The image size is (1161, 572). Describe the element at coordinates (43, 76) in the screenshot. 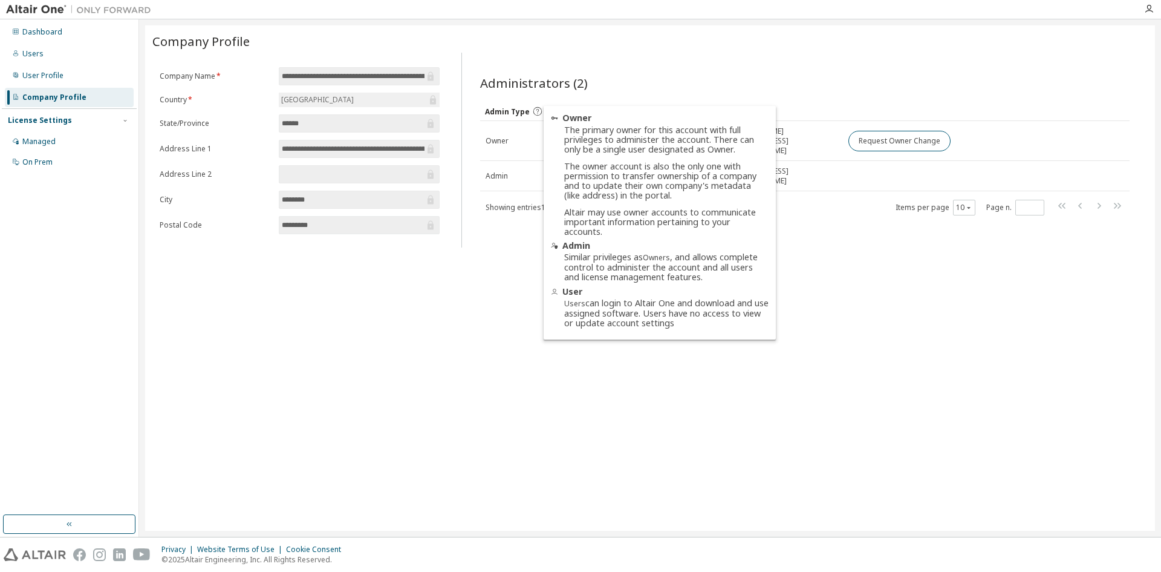

I see `div: User Profile` at that location.